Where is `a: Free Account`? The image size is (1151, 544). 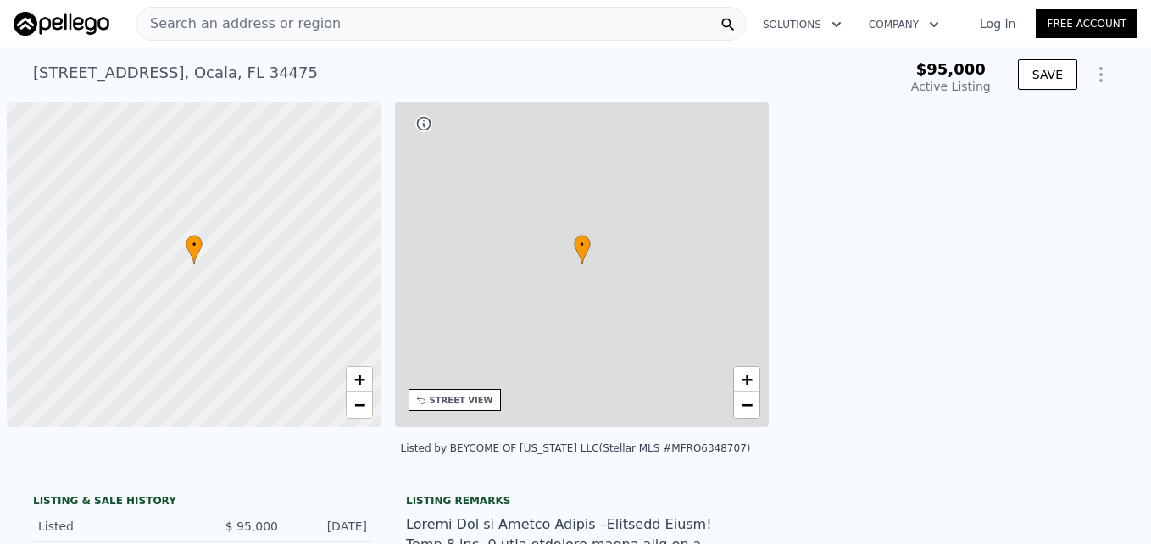 a: Free Account is located at coordinates (1086, 24).